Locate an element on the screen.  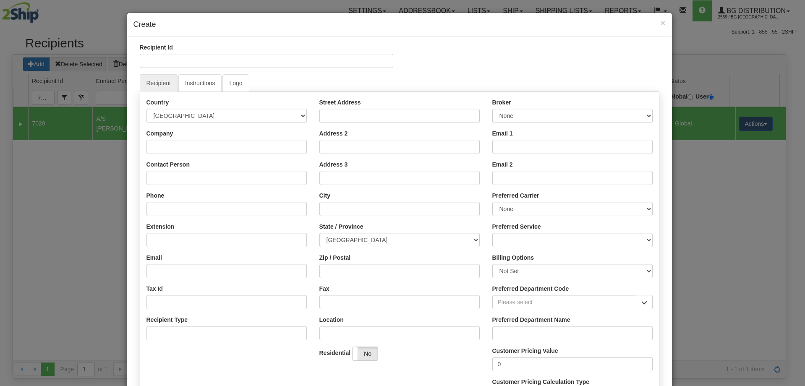
button: Close is located at coordinates (663, 23).